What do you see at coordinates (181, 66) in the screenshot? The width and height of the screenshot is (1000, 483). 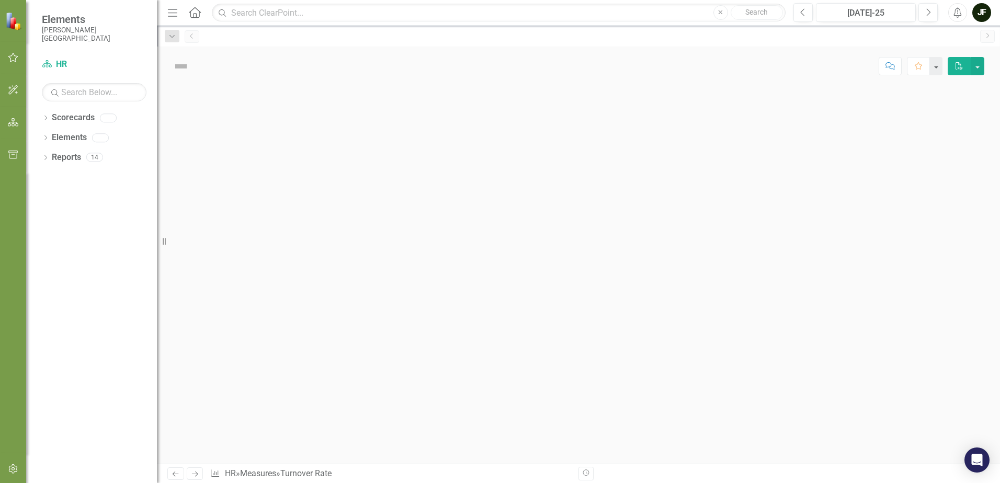 I see `img: Not Defined` at bounding box center [181, 66].